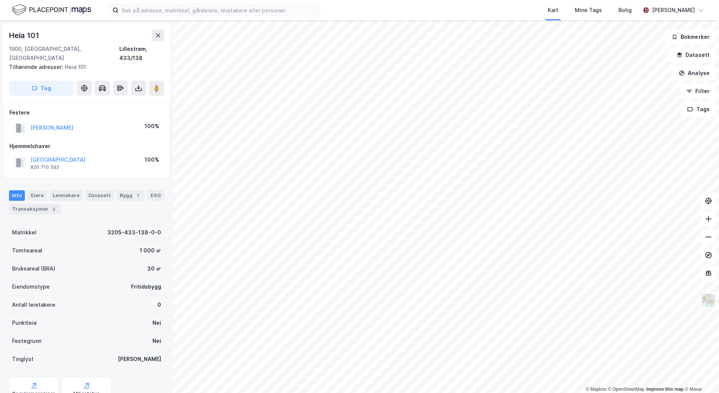 The width and height of the screenshot is (719, 393). I want to click on div: Kart, so click(553, 10).